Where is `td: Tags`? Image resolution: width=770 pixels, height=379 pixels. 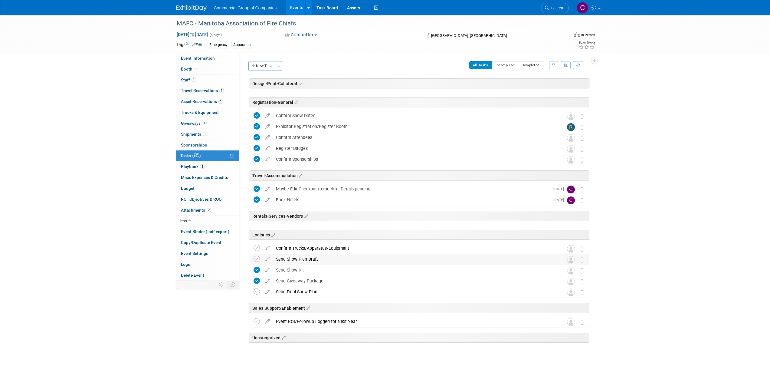 td: Tags is located at coordinates (189, 45).